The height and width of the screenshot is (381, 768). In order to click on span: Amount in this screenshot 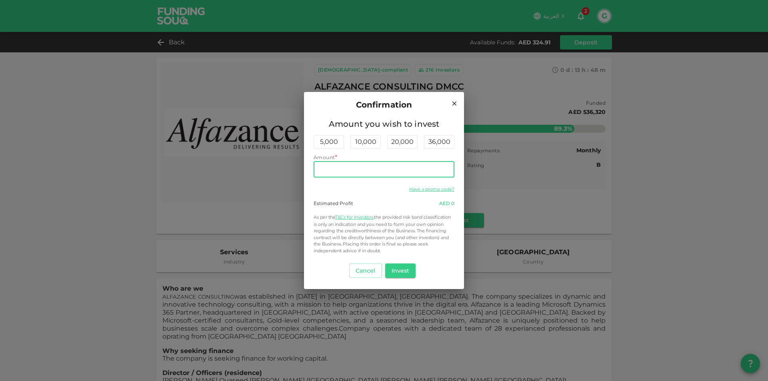, I will do `click(324, 157)`.